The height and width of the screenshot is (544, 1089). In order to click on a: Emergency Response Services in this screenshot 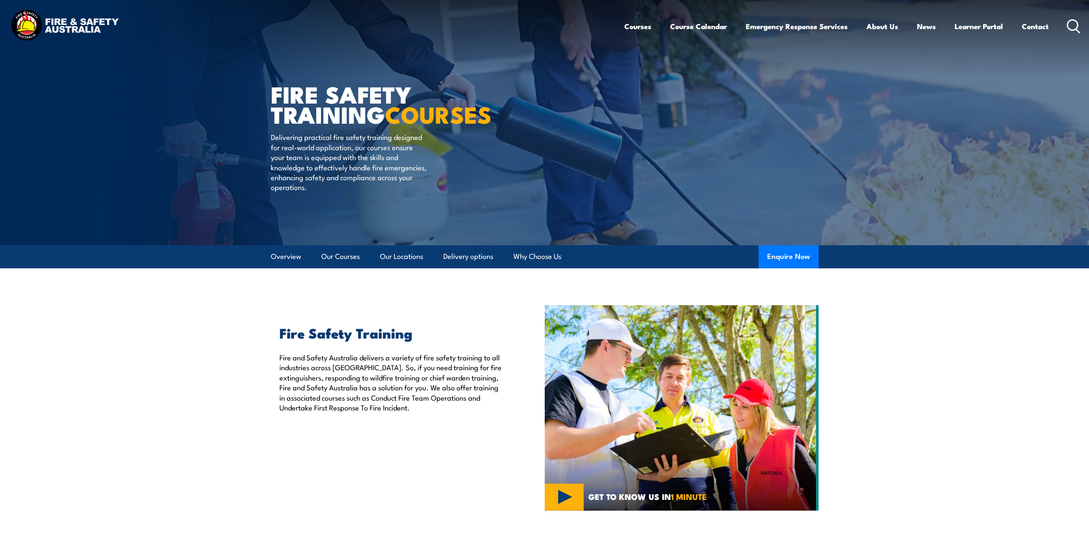, I will do `click(797, 26)`.